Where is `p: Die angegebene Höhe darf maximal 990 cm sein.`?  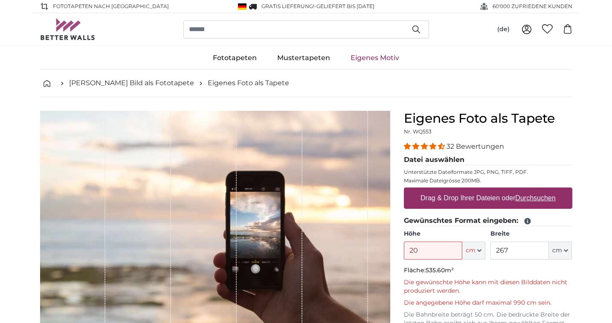 p: Die angegebene Höhe darf maximal 990 cm sein. is located at coordinates (488, 303).